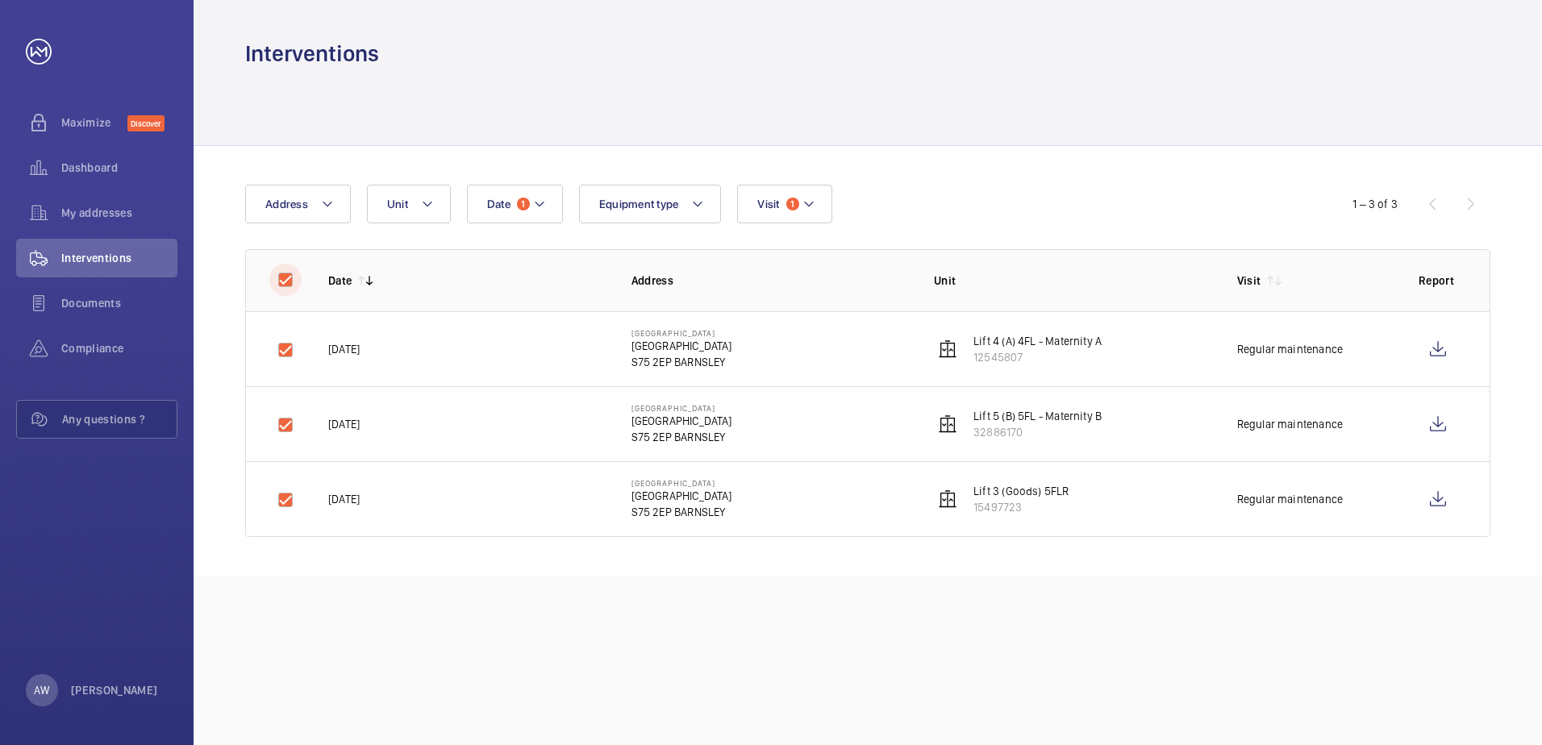  What do you see at coordinates (770, 281) in the screenshot?
I see `p: Address` at bounding box center [770, 281].